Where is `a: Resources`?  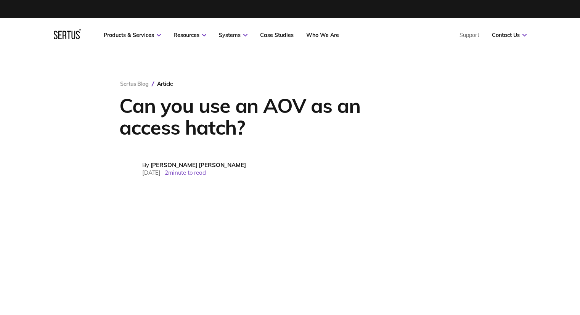
a: Resources is located at coordinates (190, 35).